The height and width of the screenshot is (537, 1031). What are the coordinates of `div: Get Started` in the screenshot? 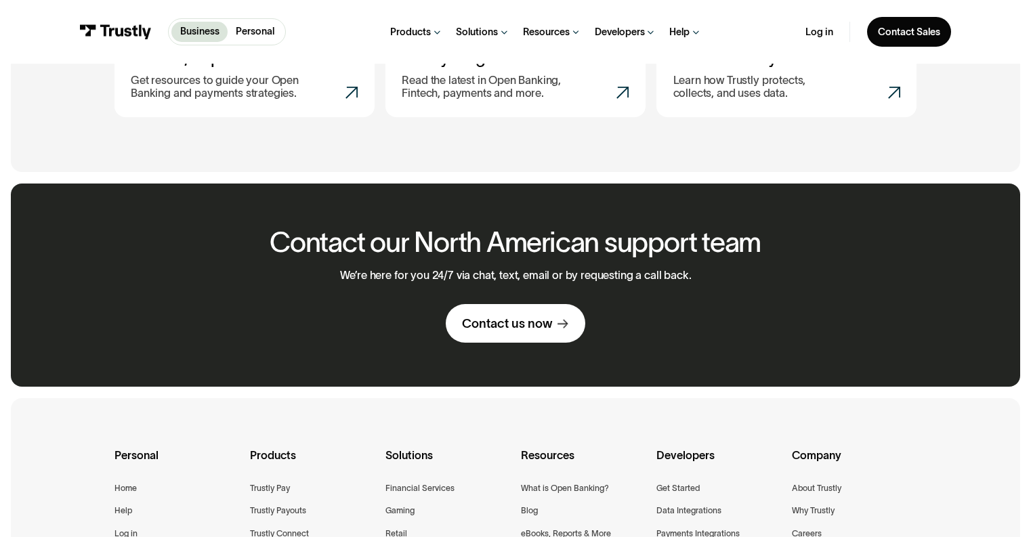 It's located at (678, 488).